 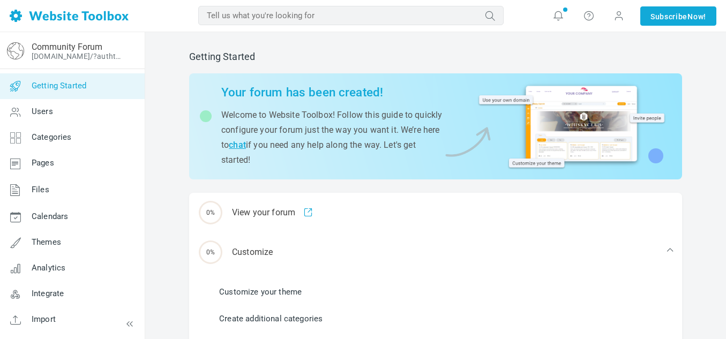 I want to click on span: Pages, so click(x=43, y=163).